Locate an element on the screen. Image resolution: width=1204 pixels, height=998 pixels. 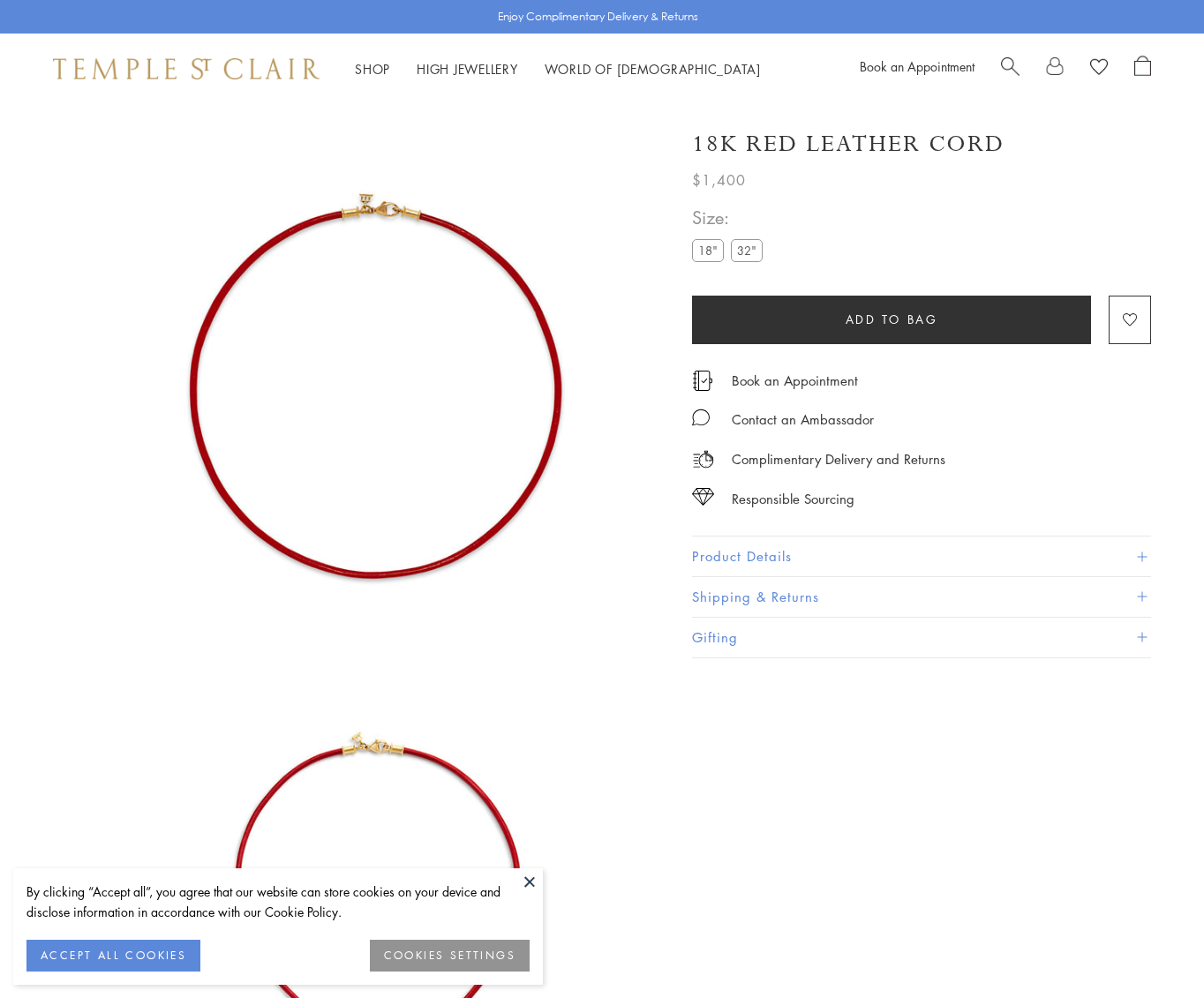
button: Shipping & Returns is located at coordinates (921, 596).